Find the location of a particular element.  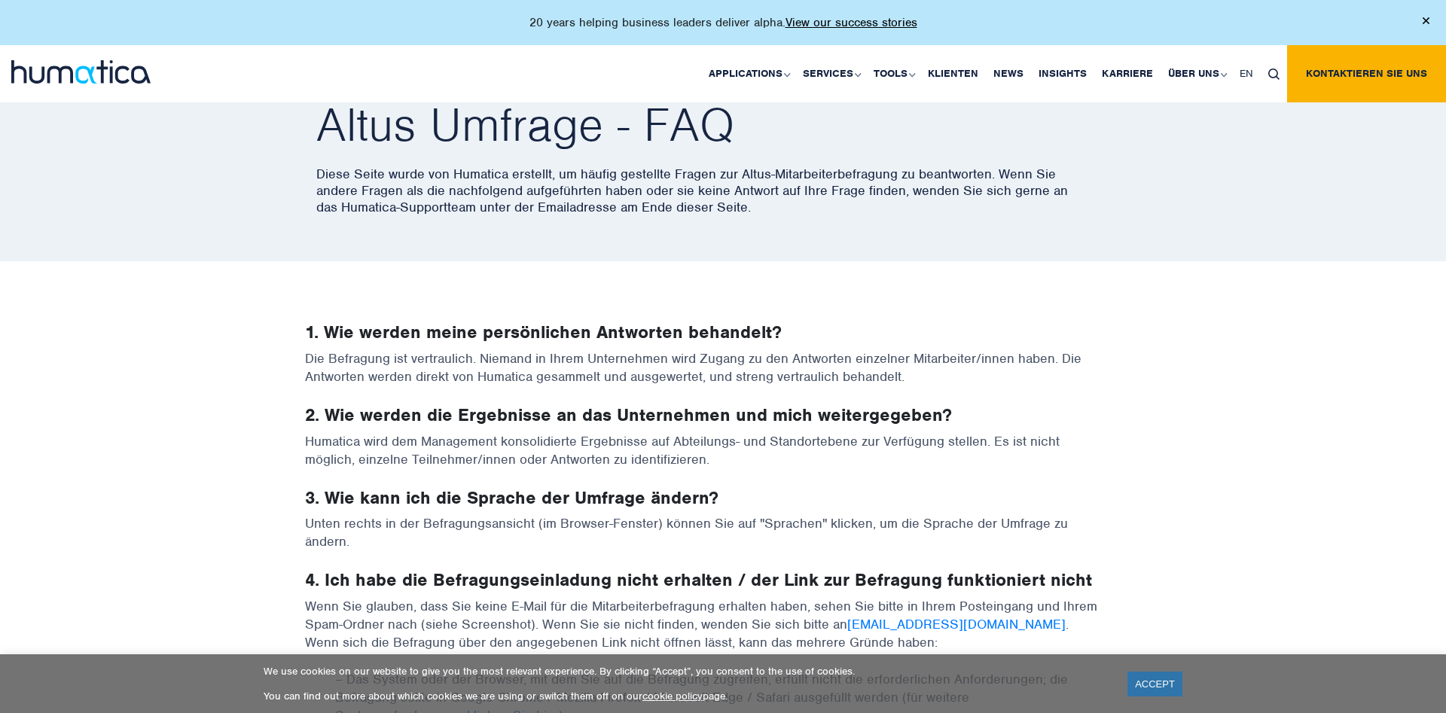

a: Insights is located at coordinates (1062, 74).